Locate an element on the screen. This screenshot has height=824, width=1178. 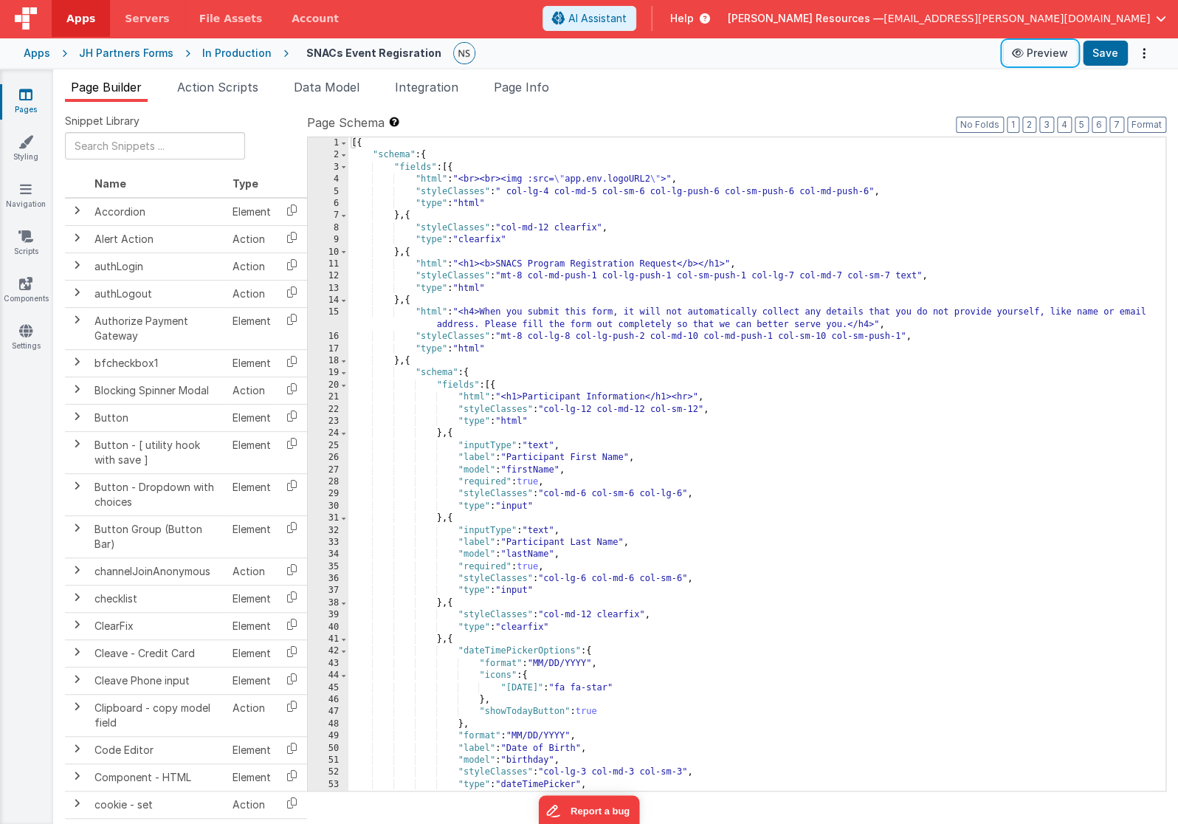
td: Authorize Payment Gateway is located at coordinates (157, 328).